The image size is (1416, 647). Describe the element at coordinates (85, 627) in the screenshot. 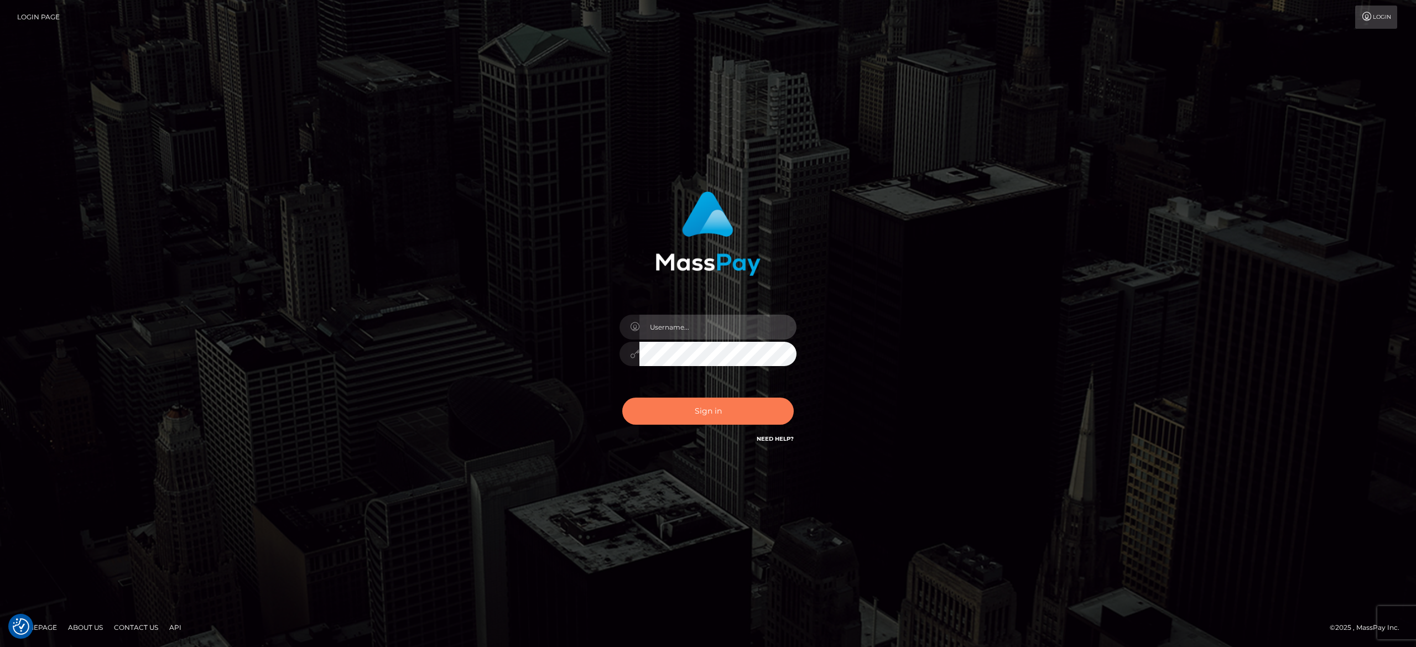

I see `a: About Us` at that location.